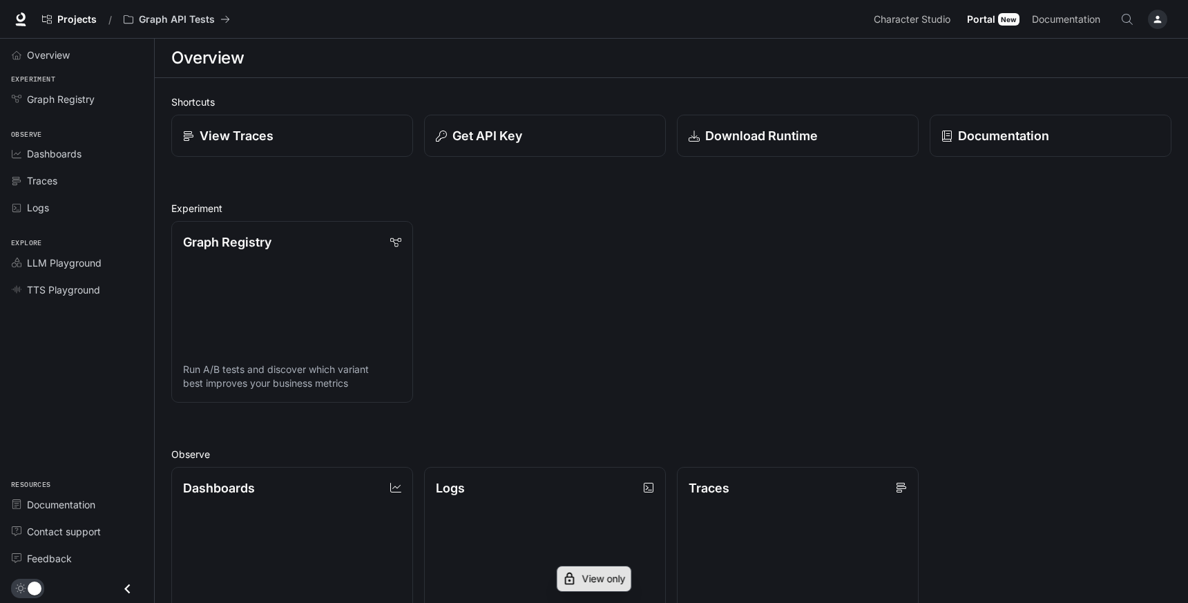 The width and height of the screenshot is (1188, 603). Describe the element at coordinates (61, 99) in the screenshot. I see `span: Graph Registry` at that location.